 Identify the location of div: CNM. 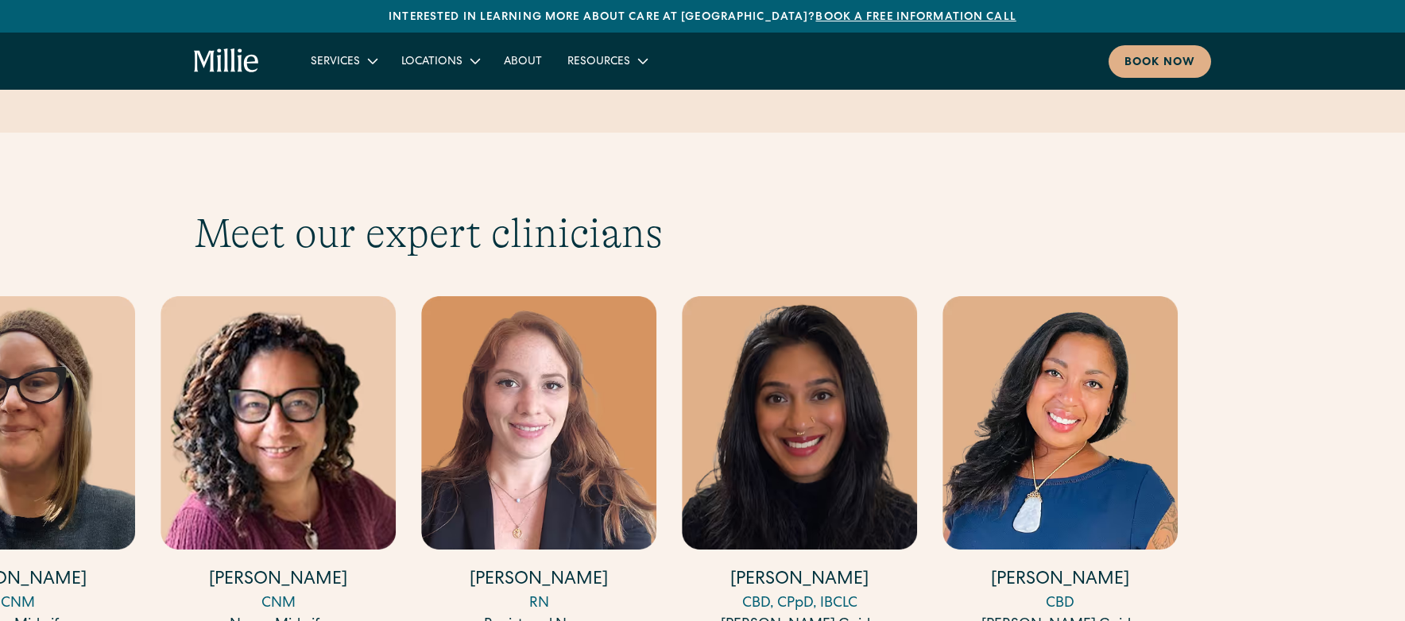
(278, 604).